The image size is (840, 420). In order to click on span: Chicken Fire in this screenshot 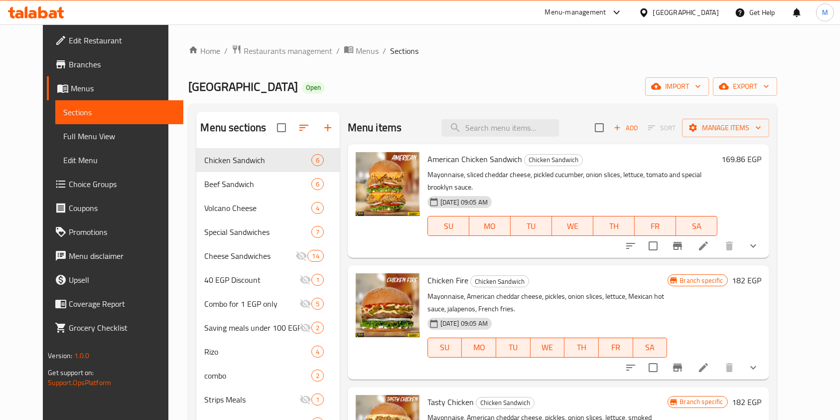, I will do `click(448, 280)`.